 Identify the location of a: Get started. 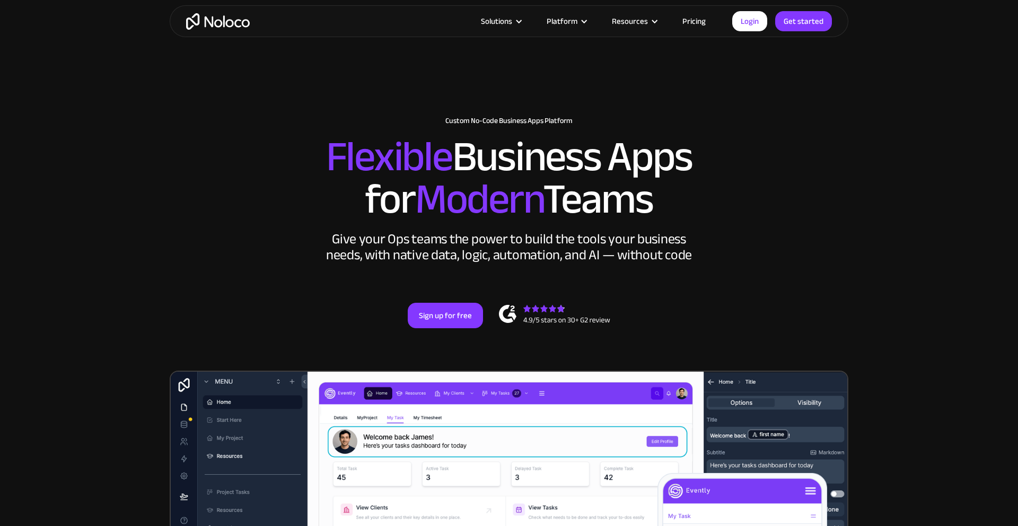
(803, 21).